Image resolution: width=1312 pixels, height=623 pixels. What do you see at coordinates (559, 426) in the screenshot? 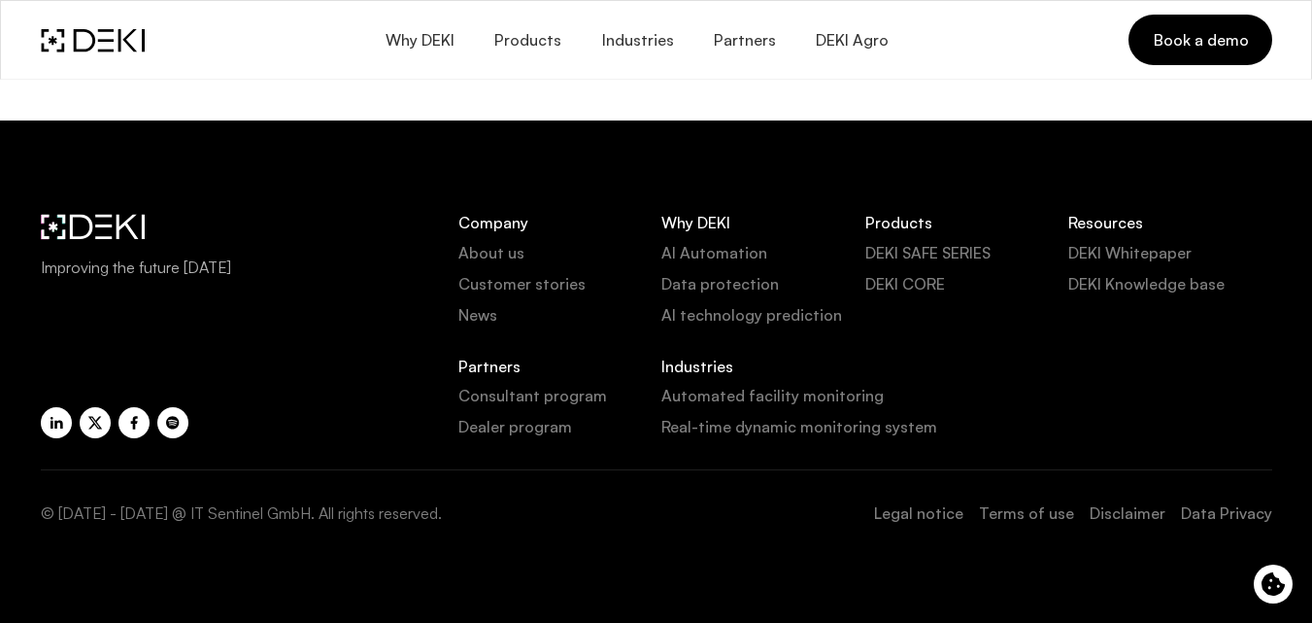
I see `a: Dealer program` at bounding box center [559, 426].